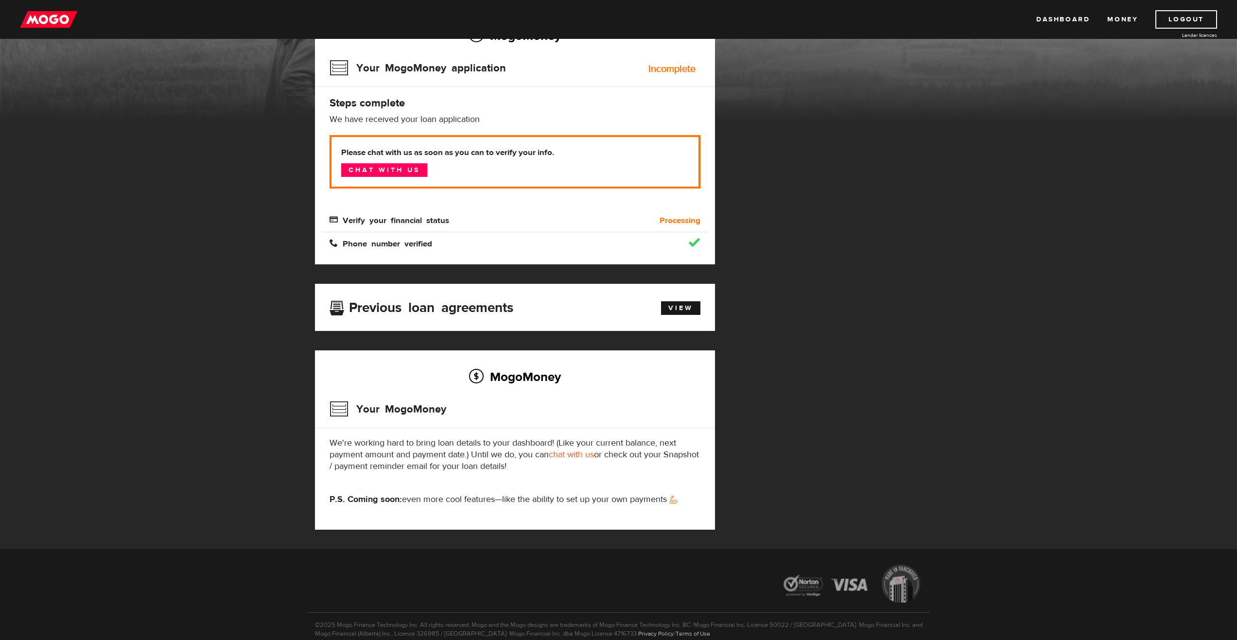 The height and width of the screenshot is (640, 1237). What do you see at coordinates (49, 19) in the screenshot?
I see `img: mogo_logo-11ee424be714fa7cbb0f0f49df9e16ec.png` at bounding box center [49, 19].